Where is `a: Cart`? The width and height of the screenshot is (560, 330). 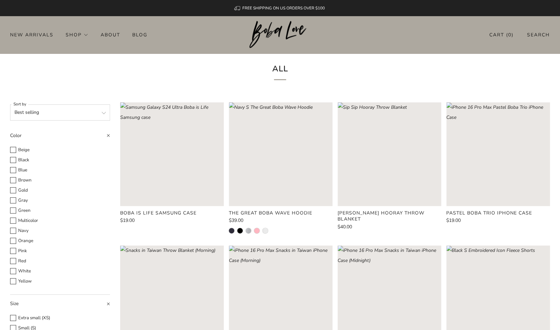
a: Cart is located at coordinates (501, 35).